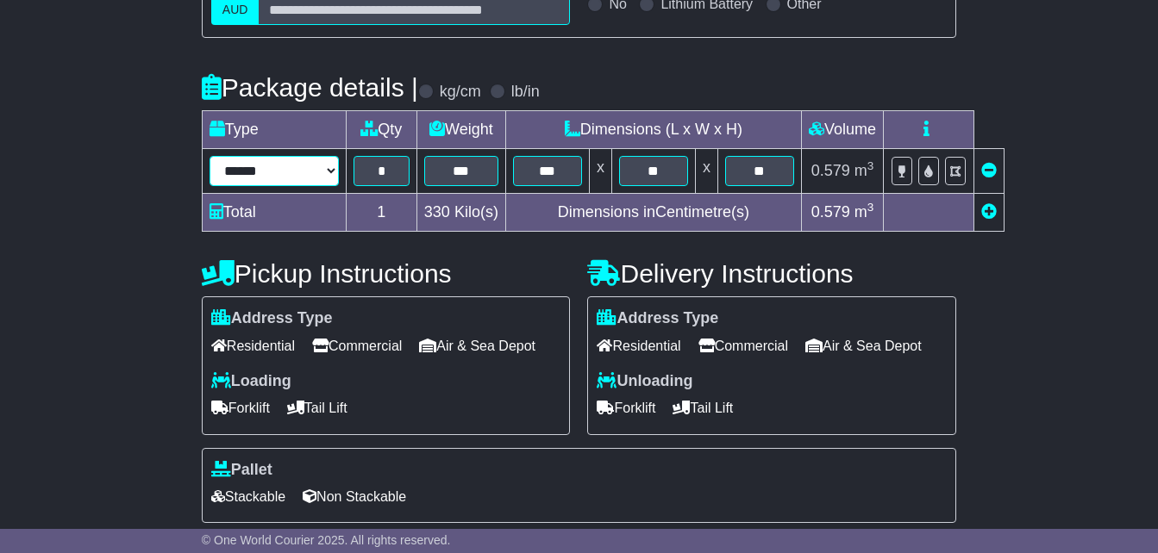 This screenshot has width=1158, height=553. I want to click on span: 330, so click(437, 212).